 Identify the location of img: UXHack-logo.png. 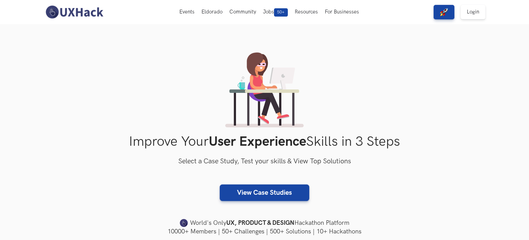
(74, 12).